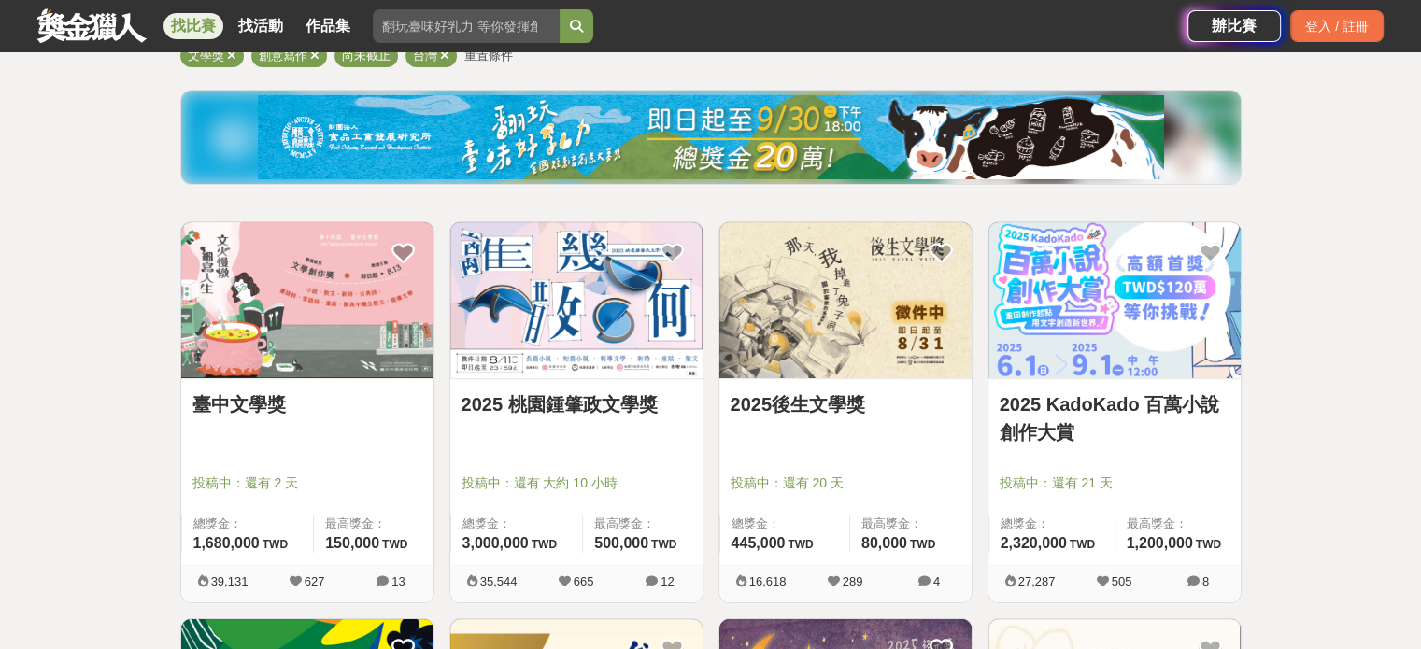 The width and height of the screenshot is (1421, 649). Describe the element at coordinates (884, 543) in the screenshot. I see `span: 80,000` at that location.